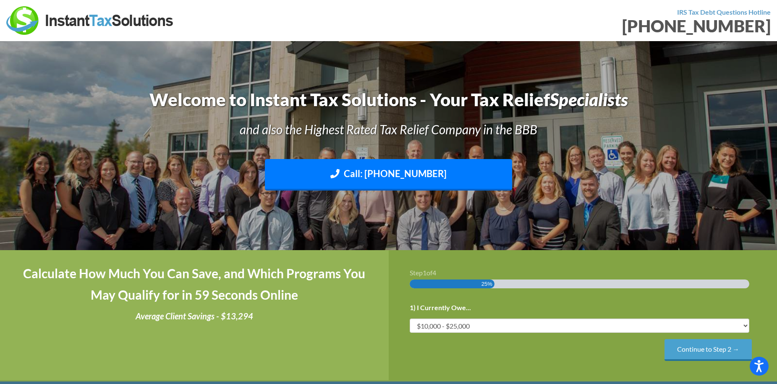 This screenshot has width=777, height=384. I want to click on input: Continue to Step 2 →, so click(708, 350).